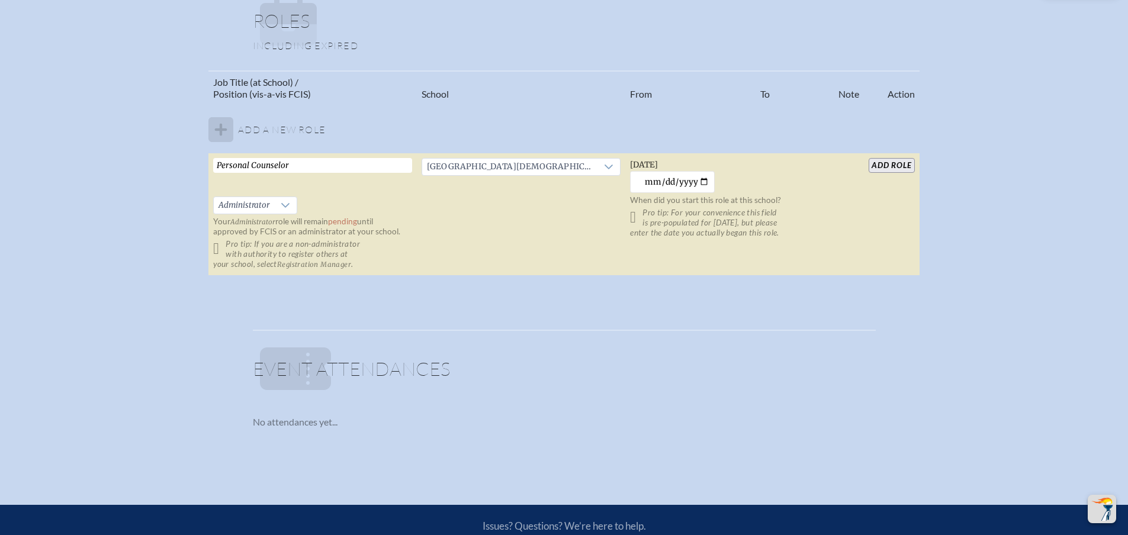 Image resolution: width=1128 pixels, height=535 pixels. Describe the element at coordinates (564, 526) in the screenshot. I see `p: Issues? Questions? We’re here to help.` at that location.